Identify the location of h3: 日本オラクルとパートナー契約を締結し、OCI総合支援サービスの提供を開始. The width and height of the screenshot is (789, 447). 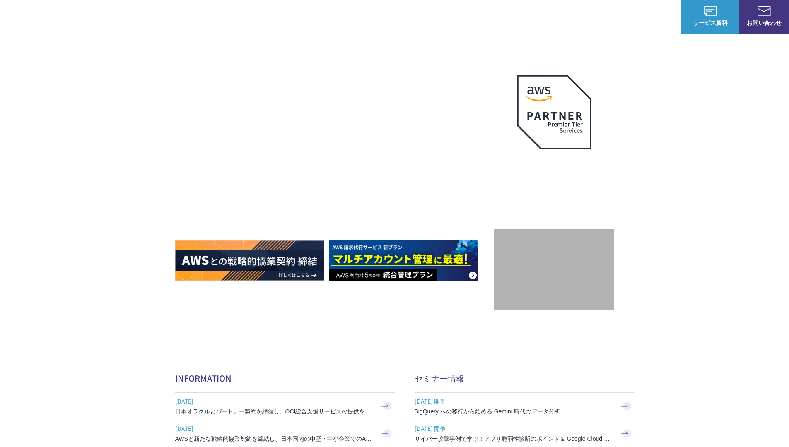
(274, 412).